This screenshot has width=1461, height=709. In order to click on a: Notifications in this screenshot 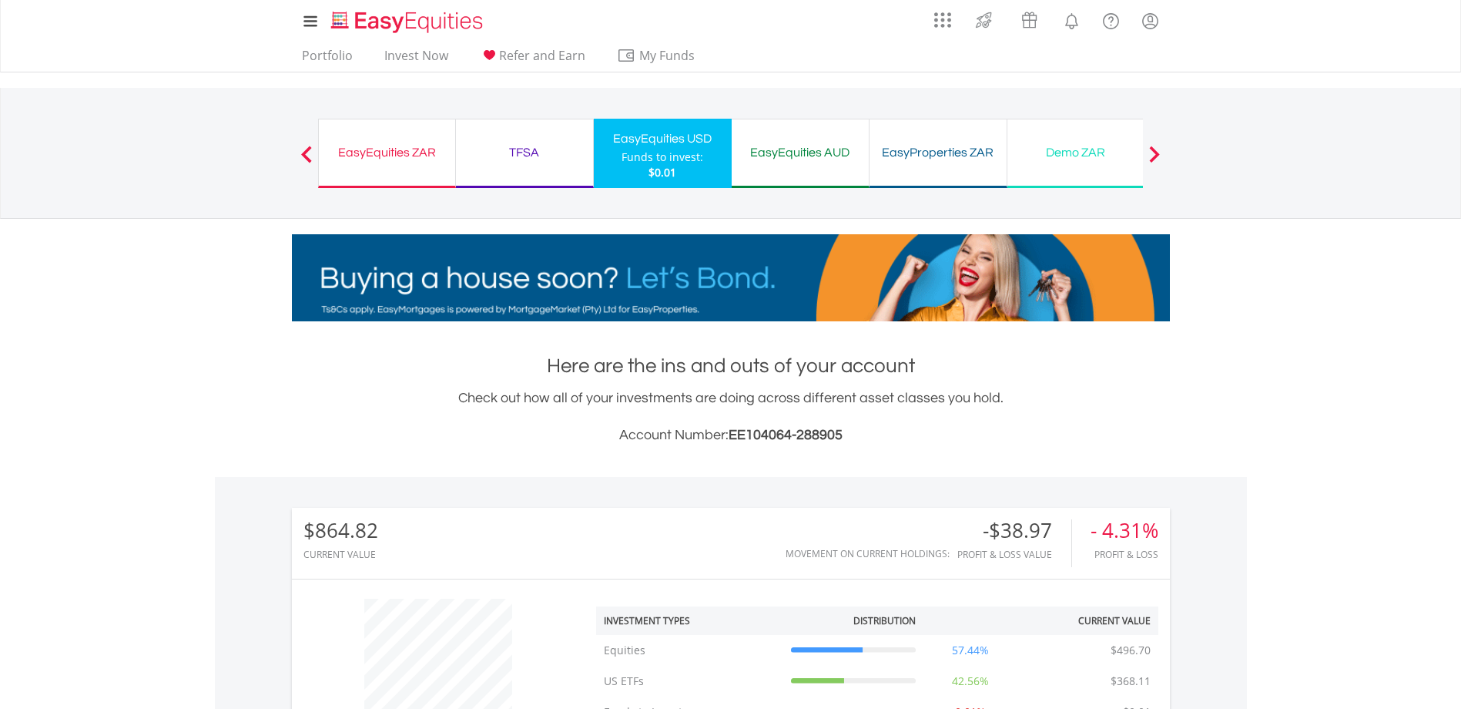, I will do `click(1071, 19)`.